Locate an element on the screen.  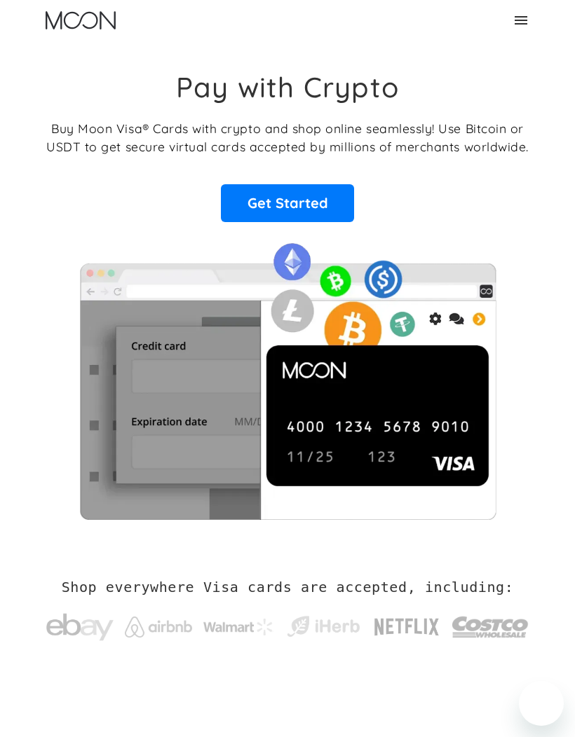
h1: Pay with Crypto is located at coordinates (287, 87).